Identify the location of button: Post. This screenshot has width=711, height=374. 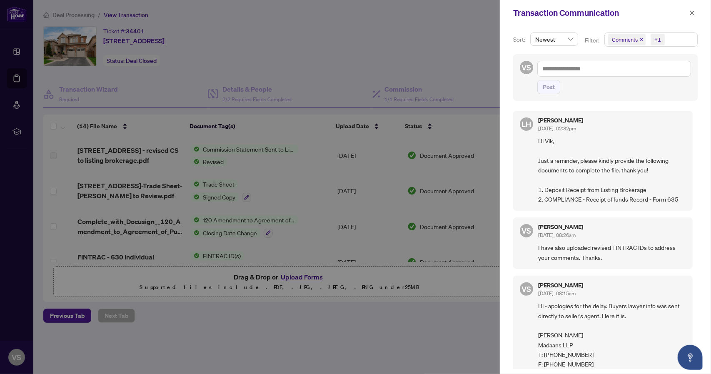
(548, 87).